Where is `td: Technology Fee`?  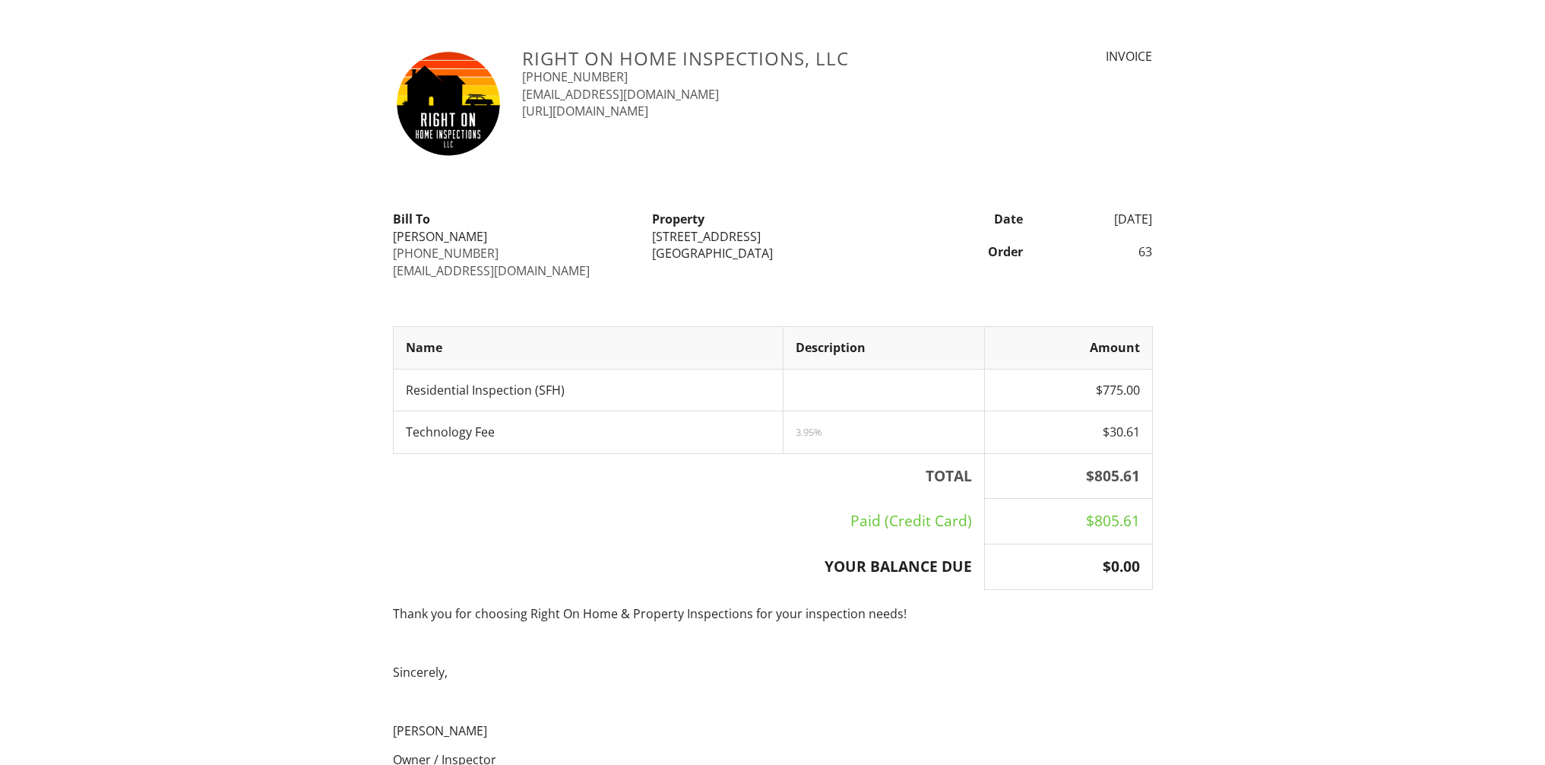 td: Technology Fee is located at coordinates (588, 432).